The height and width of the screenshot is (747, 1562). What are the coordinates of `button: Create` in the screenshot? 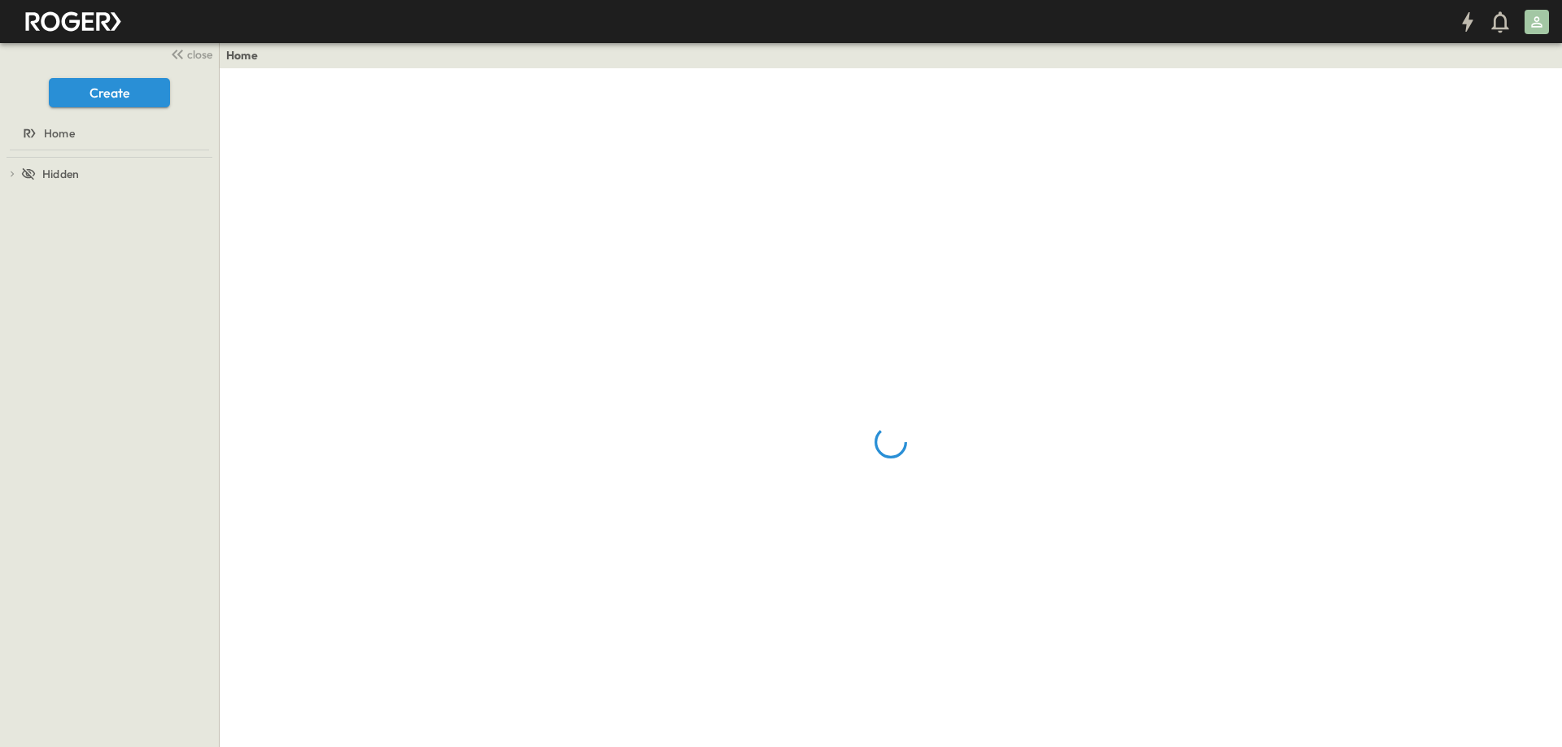 It's located at (109, 93).